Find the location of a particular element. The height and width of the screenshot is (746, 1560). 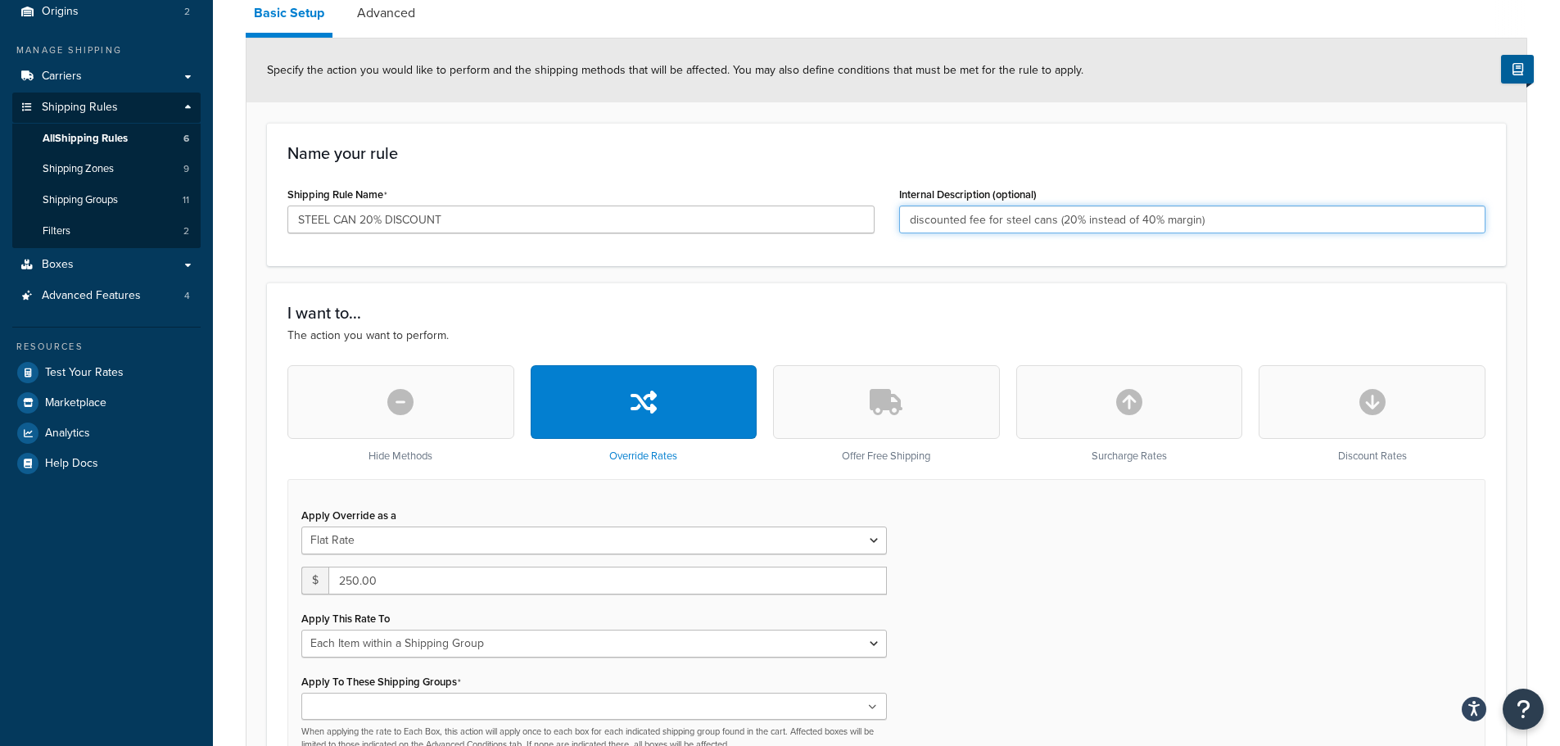

a: Shipping Rules is located at coordinates (106, 107).